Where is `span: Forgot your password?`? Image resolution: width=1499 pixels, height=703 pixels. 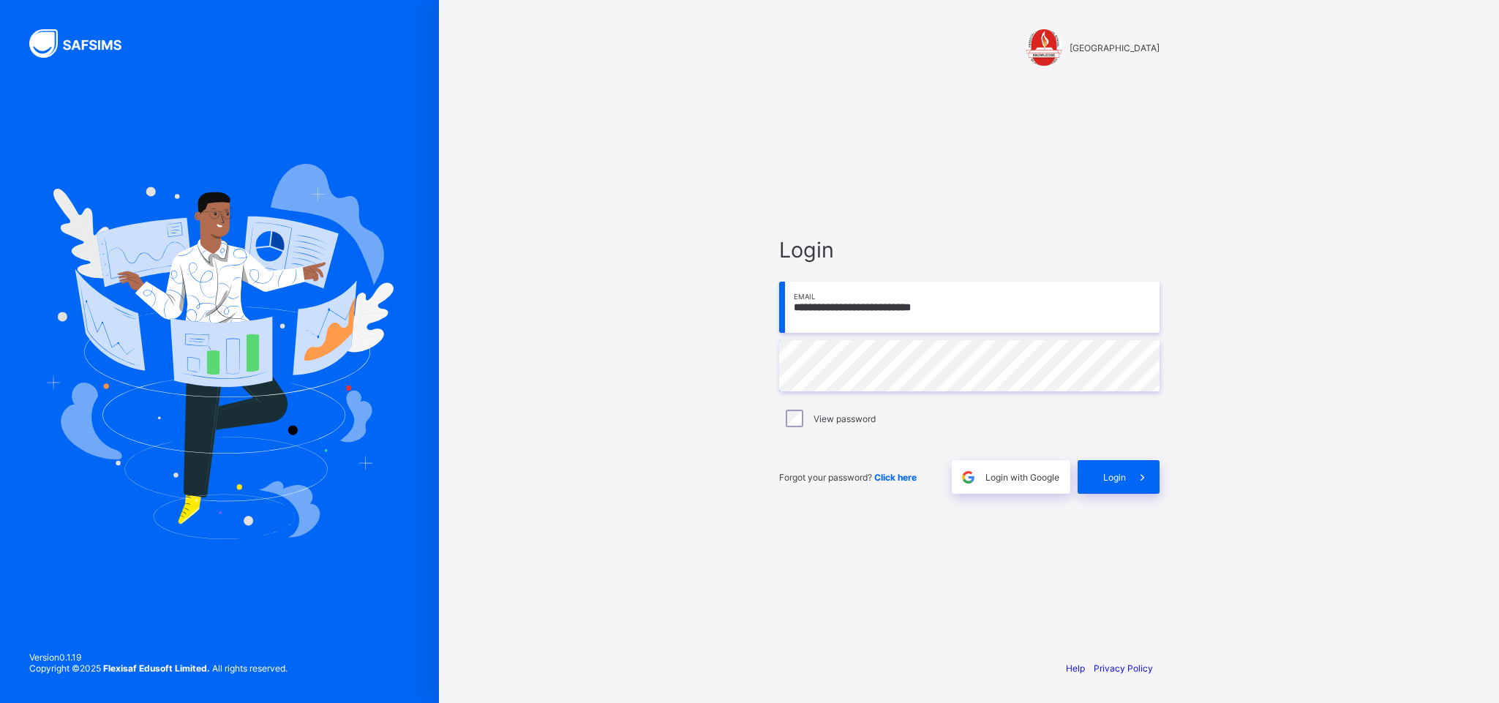 span: Forgot your password? is located at coordinates (848, 477).